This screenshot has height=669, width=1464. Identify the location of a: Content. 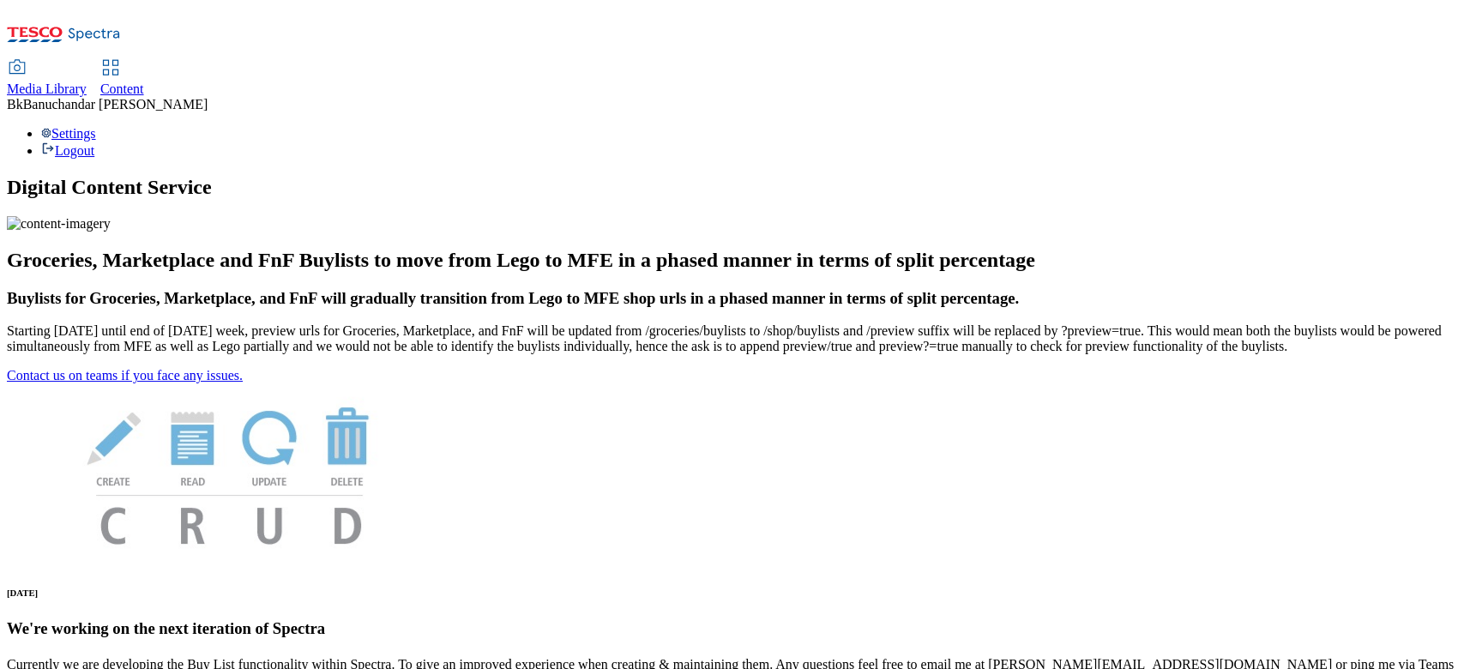
(122, 79).